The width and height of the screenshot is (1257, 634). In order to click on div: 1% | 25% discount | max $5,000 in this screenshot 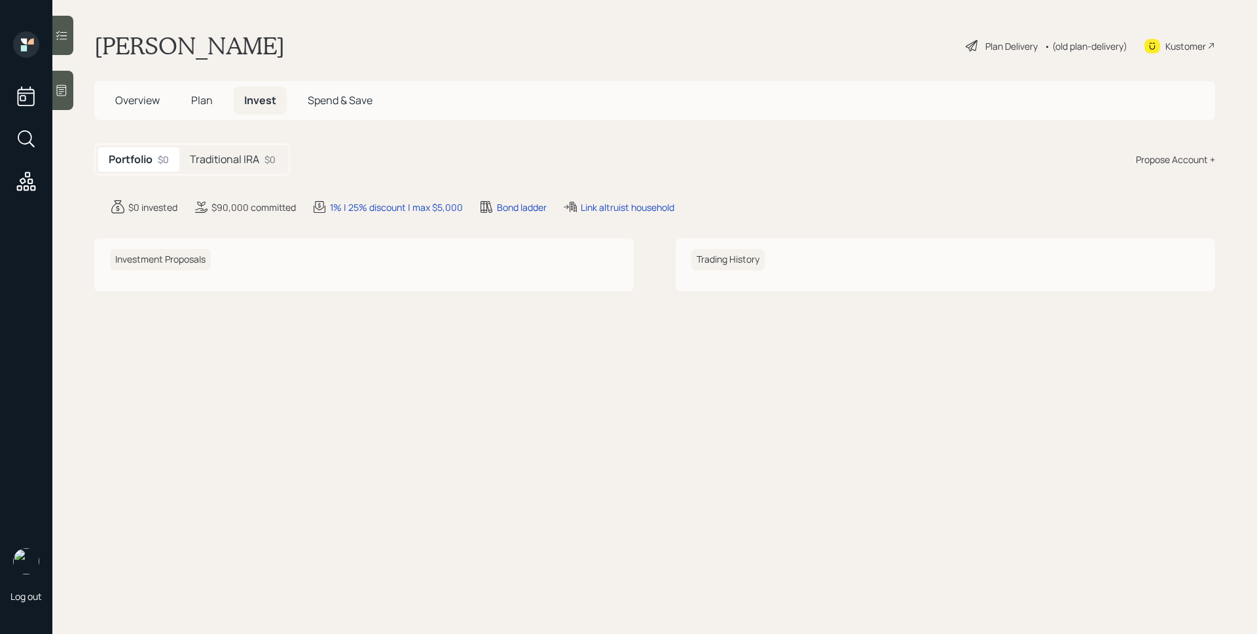, I will do `click(396, 207)`.